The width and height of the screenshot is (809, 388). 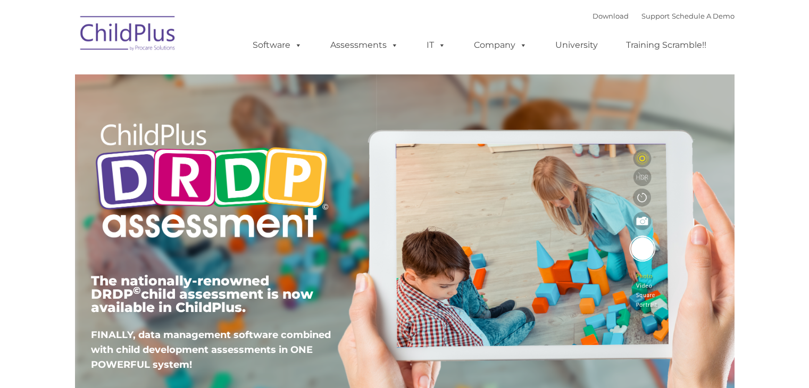 What do you see at coordinates (436, 45) in the screenshot?
I see `a: IT` at bounding box center [436, 45].